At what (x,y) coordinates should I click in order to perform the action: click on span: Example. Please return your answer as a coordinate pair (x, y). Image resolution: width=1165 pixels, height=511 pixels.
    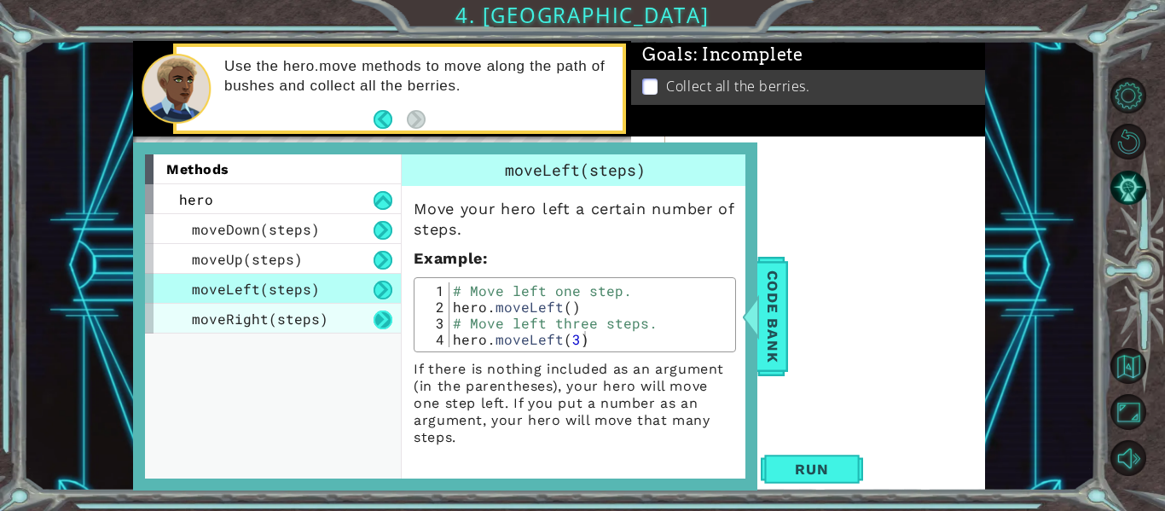
    Looking at the image, I should click on (448, 258).